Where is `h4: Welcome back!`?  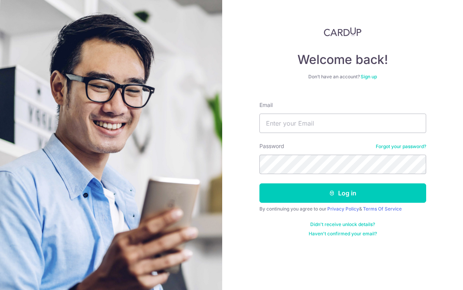
h4: Welcome back! is located at coordinates (343, 60).